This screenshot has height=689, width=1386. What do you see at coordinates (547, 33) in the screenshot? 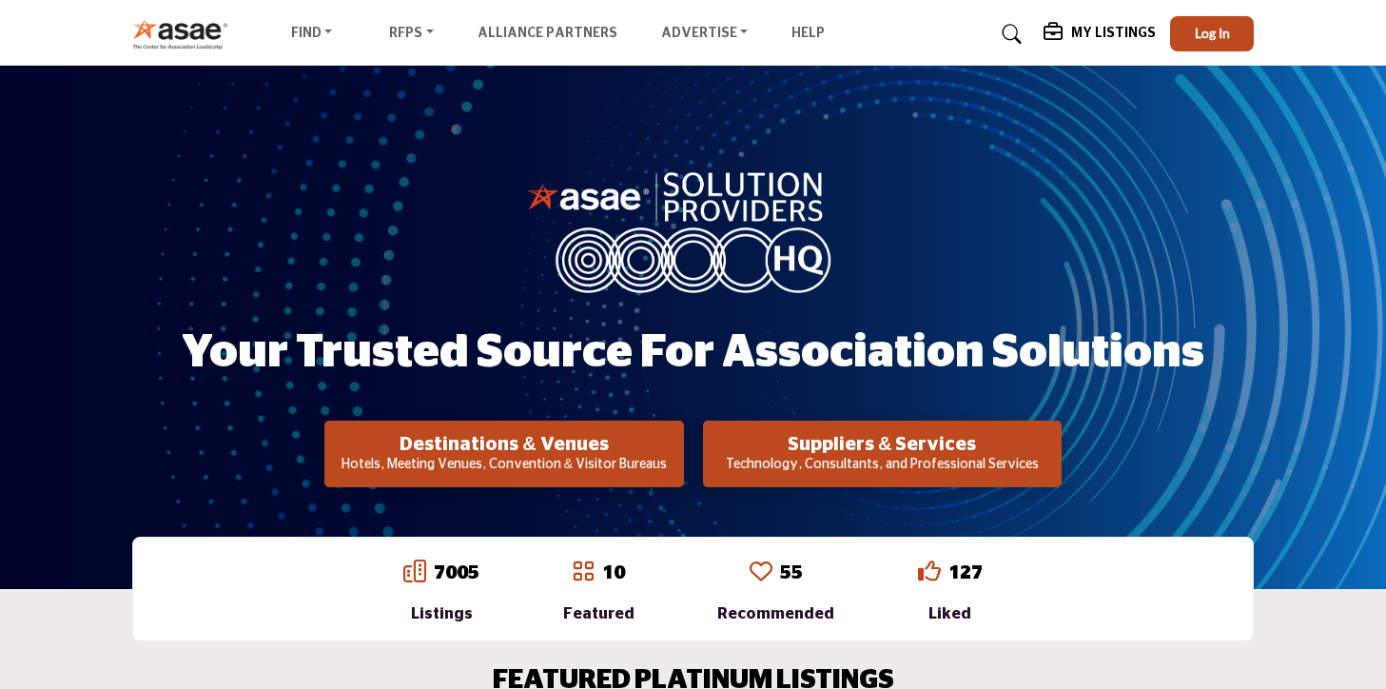
I see `a: Alliance Partners` at bounding box center [547, 33].